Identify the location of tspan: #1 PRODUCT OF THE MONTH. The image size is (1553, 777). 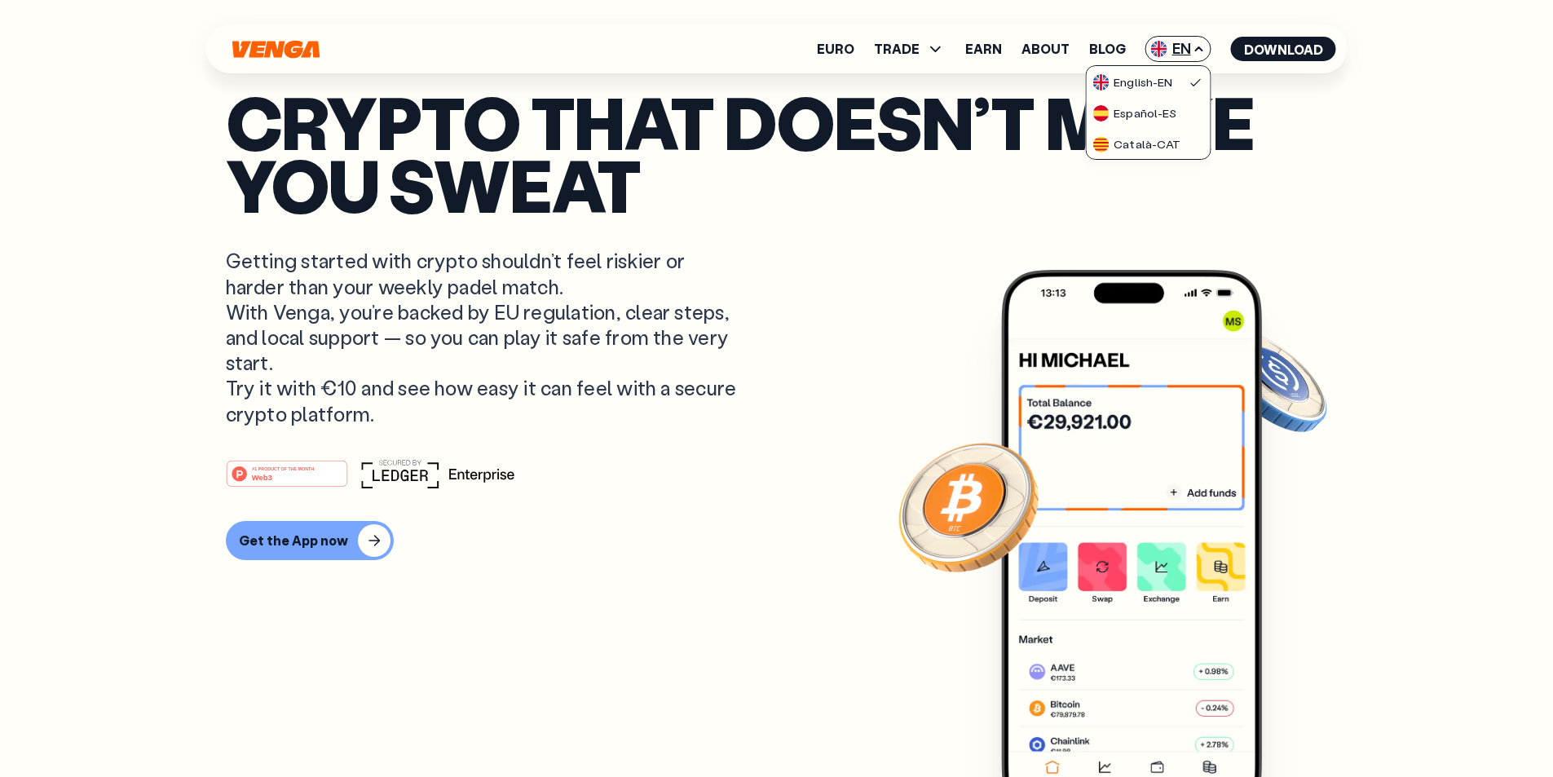
(283, 469).